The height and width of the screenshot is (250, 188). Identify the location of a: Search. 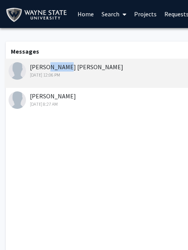
(114, 14).